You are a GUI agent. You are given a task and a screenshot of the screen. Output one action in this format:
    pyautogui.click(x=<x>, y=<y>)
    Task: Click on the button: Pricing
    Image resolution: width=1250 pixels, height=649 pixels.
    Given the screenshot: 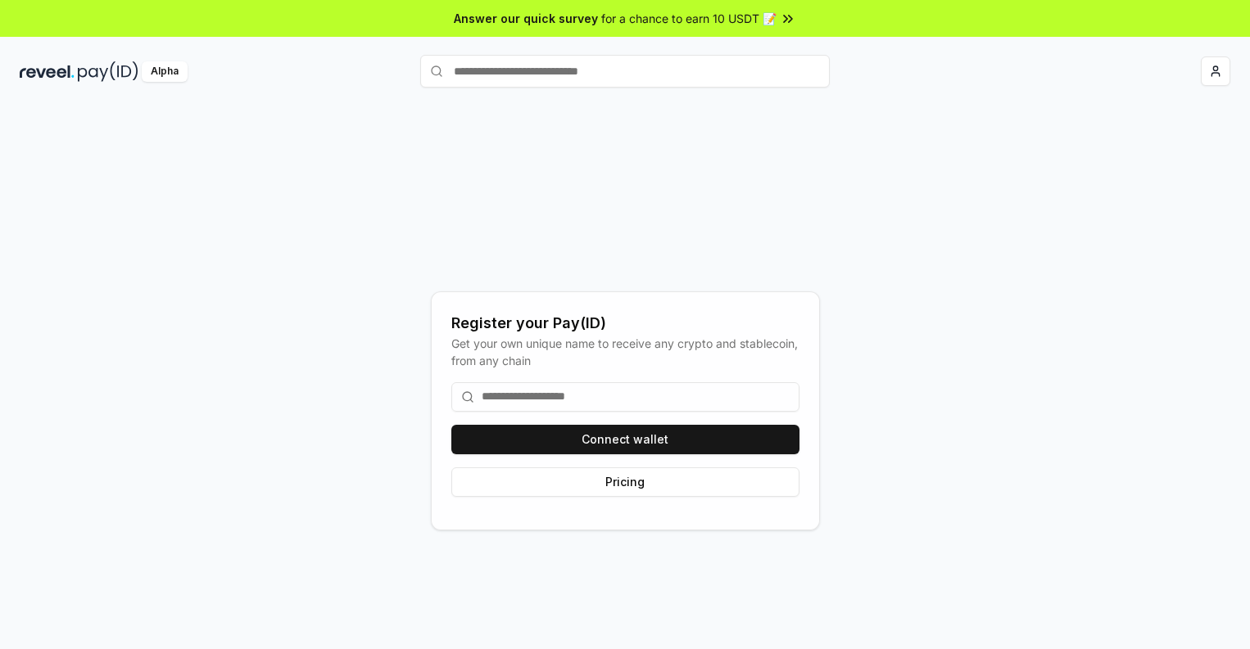 What is the action you would take?
    pyautogui.click(x=625, y=482)
    